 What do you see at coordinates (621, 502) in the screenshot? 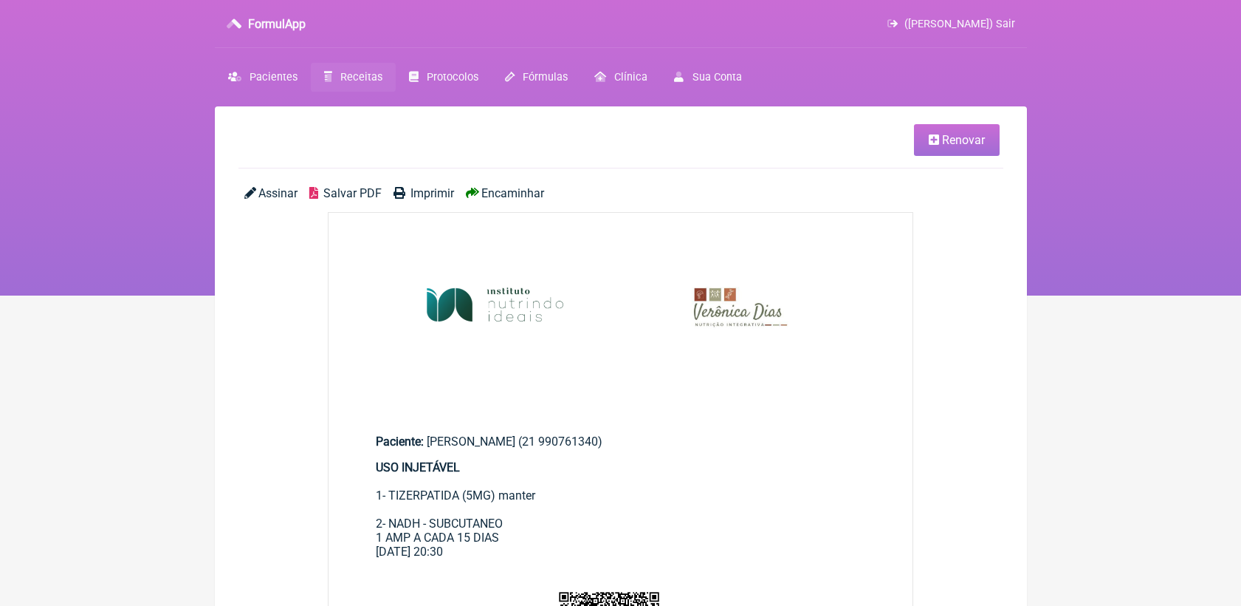
I see `div: 1- TIZERPATIDA (5MG) manter 2- NADH - SUBCUTANEO 1 AMP A CADA 15 DIAS` at bounding box center [621, 502].